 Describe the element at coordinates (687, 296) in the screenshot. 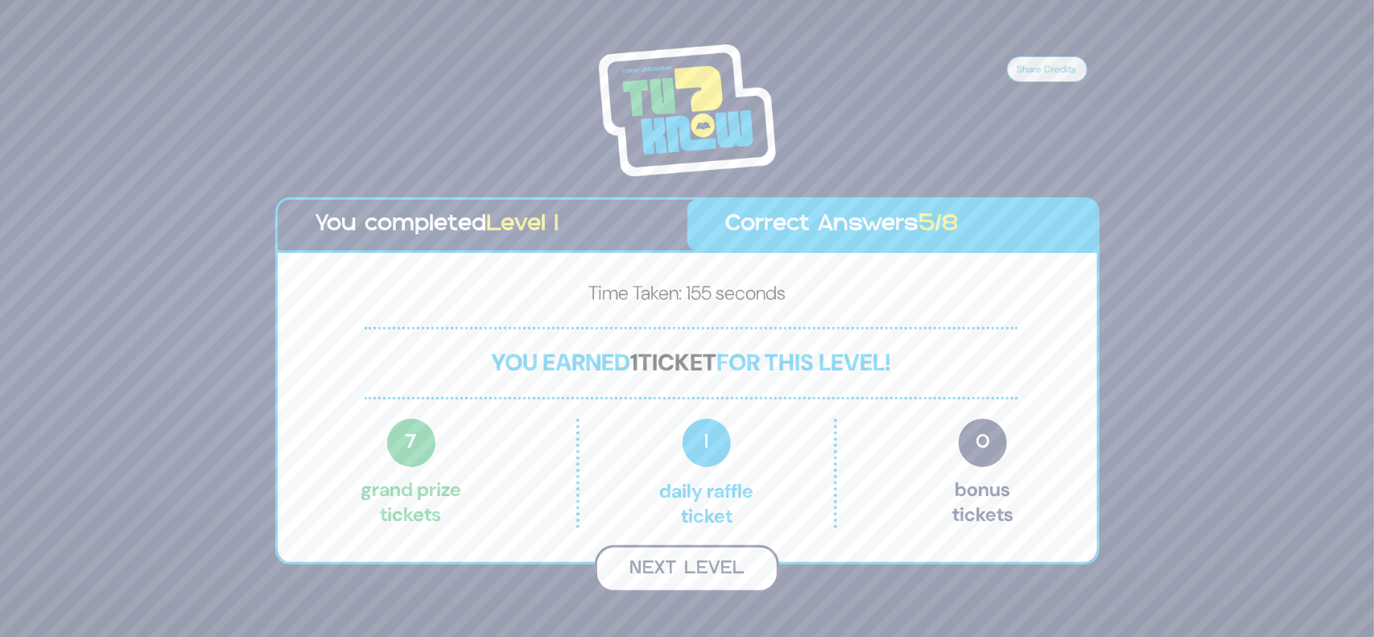

I see `p: Time Taken: 155 seconds` at that location.